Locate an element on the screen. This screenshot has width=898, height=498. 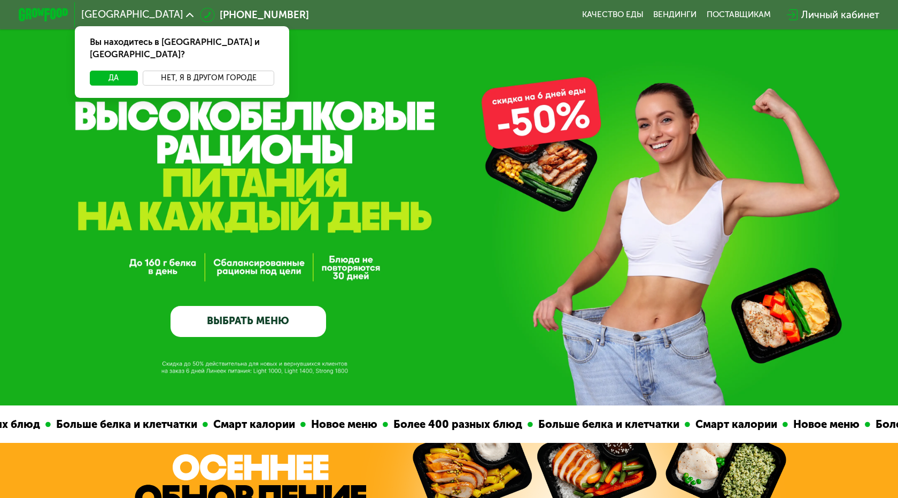
div: поставщикам is located at coordinates (739, 14).